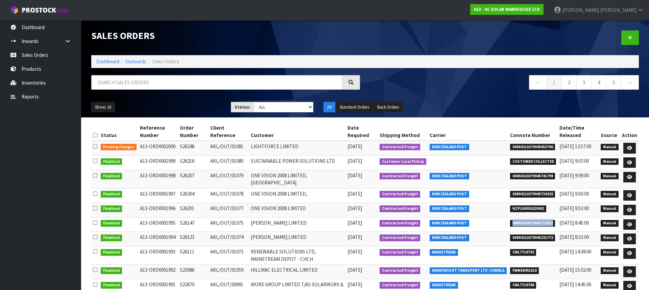 The height and width of the screenshot is (290, 649). I want to click on nav: Page navigation, so click(504, 83).